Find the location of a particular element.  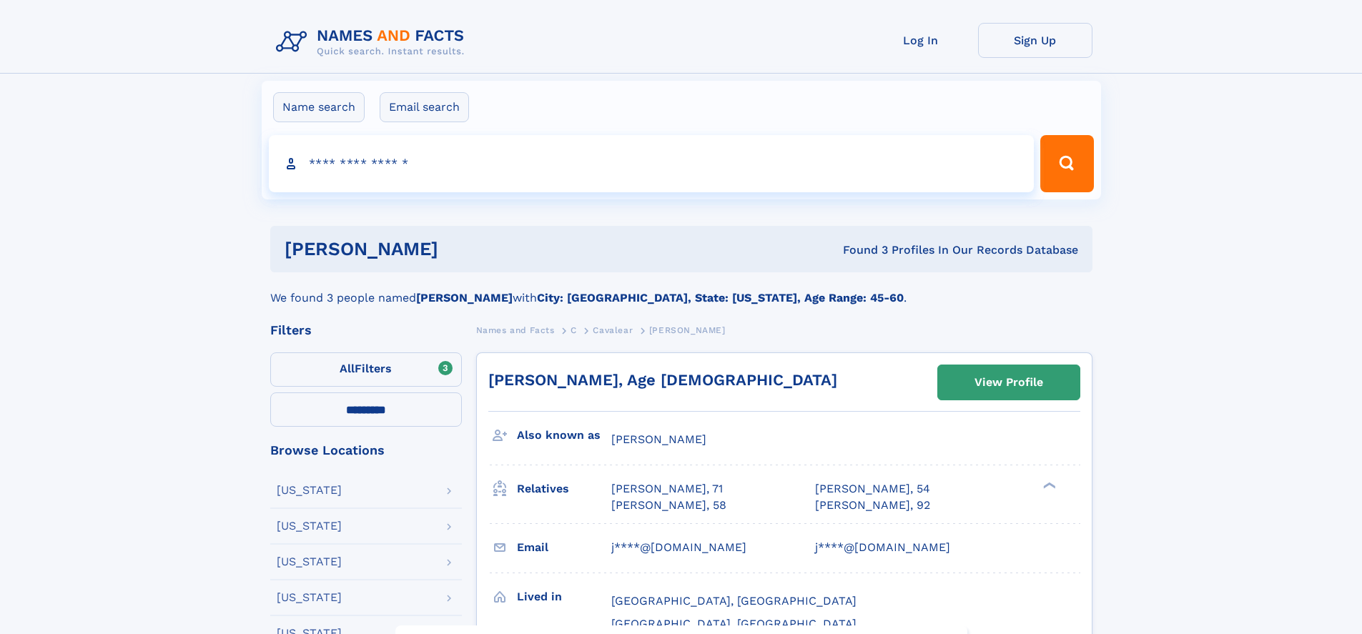

h3: Relatives is located at coordinates (564, 489).